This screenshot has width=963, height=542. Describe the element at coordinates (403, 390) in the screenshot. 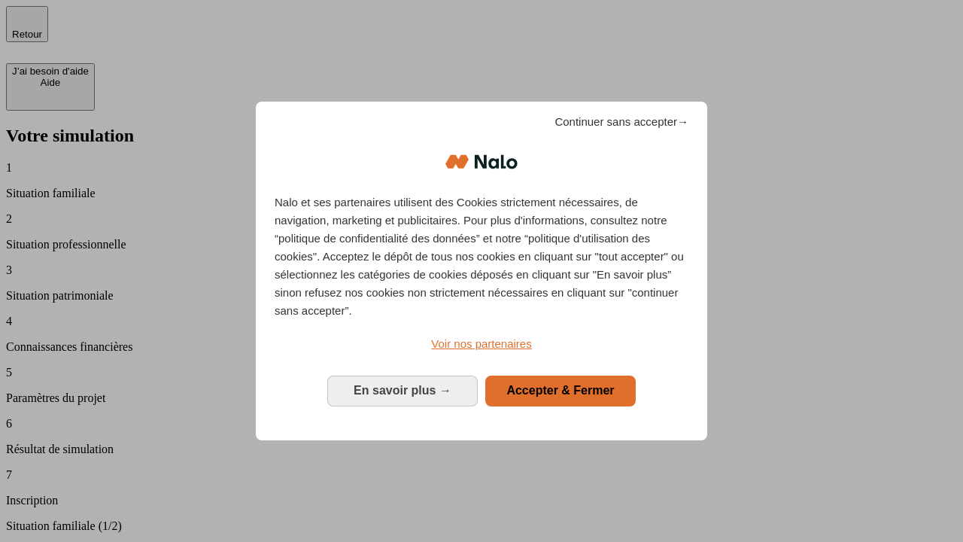

I see `span: En savoir plus →` at that location.